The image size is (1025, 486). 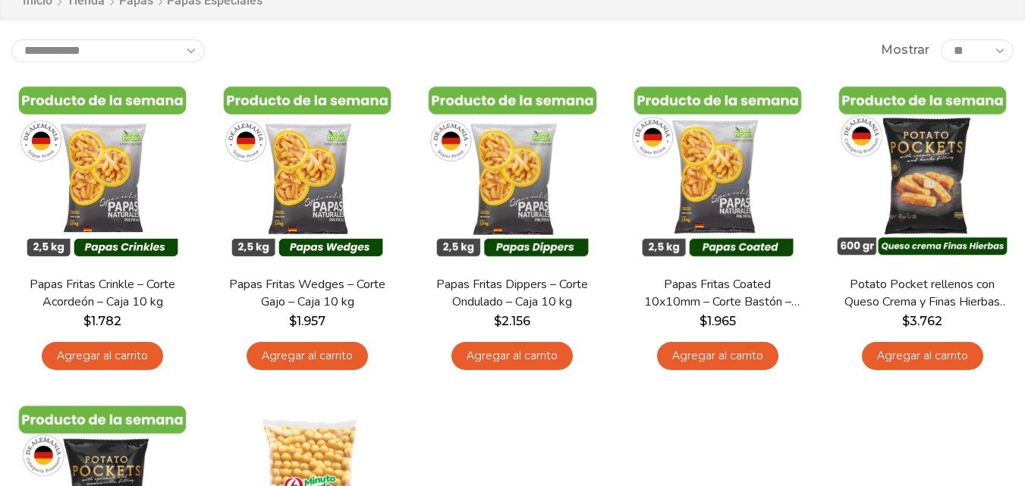 What do you see at coordinates (102, 321) in the screenshot?
I see `bdi: 1.782` at bounding box center [102, 321].